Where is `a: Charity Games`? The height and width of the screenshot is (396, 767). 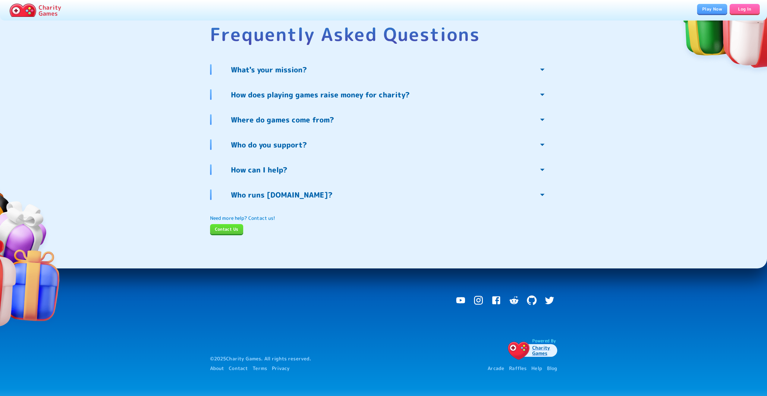
a: Charity Games is located at coordinates (35, 10).